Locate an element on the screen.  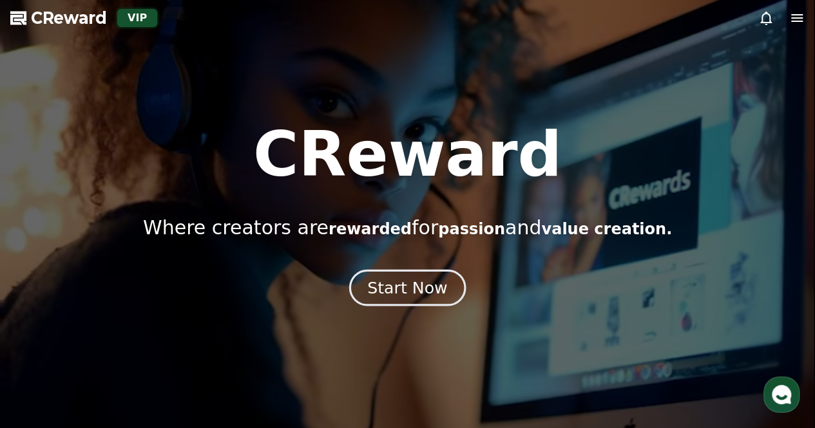
a: Messages is located at coordinates (126, 337).